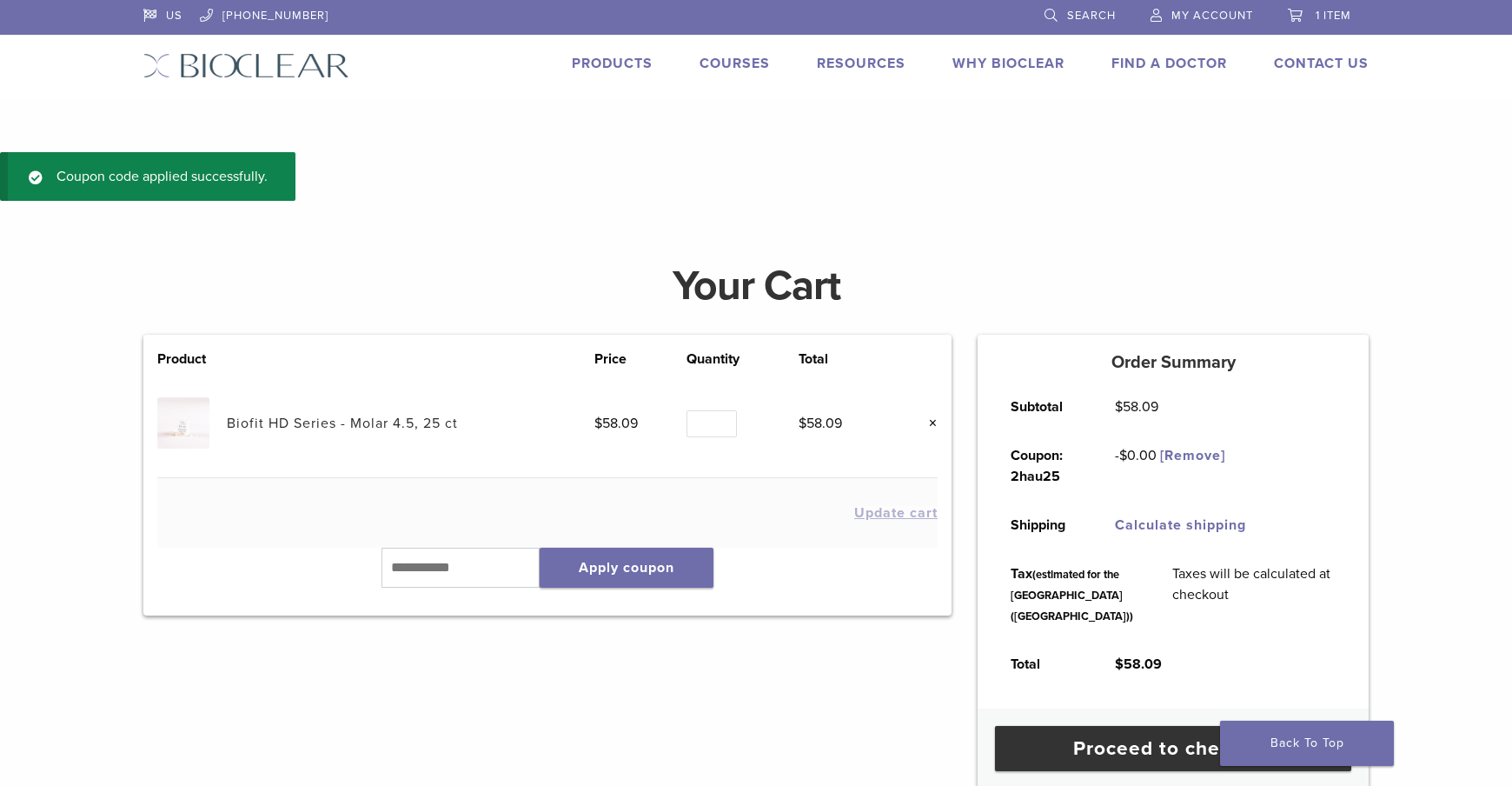 This screenshot has width=1512, height=786. What do you see at coordinates (1180, 526) in the screenshot?
I see `a: Calculate shipping` at bounding box center [1180, 526].